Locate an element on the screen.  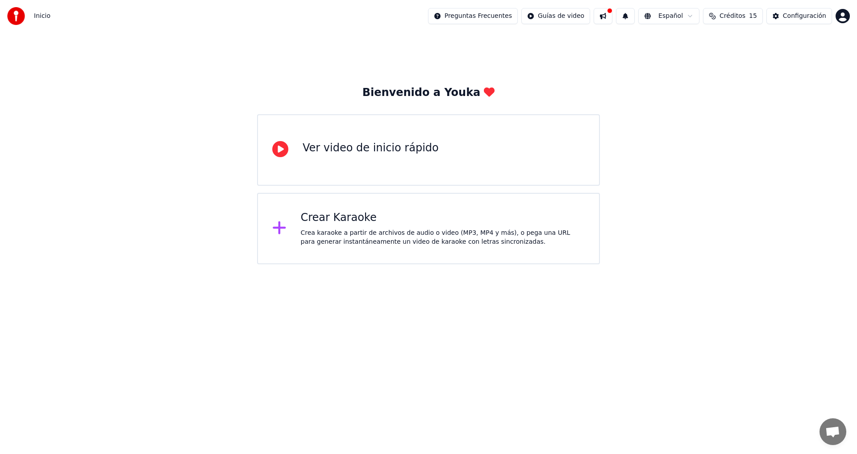
button: Créditos15 is located at coordinates (733, 16).